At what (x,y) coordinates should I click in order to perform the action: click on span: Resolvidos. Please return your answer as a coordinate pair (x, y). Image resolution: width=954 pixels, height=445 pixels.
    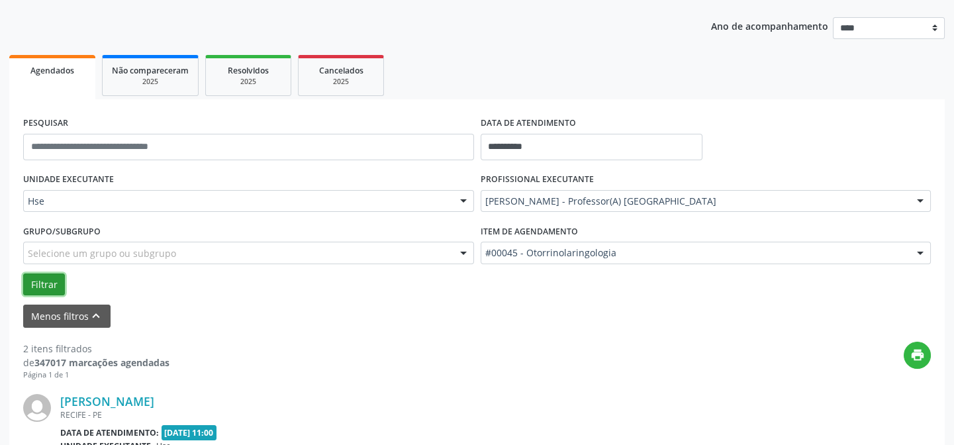
    Looking at the image, I should click on (248, 70).